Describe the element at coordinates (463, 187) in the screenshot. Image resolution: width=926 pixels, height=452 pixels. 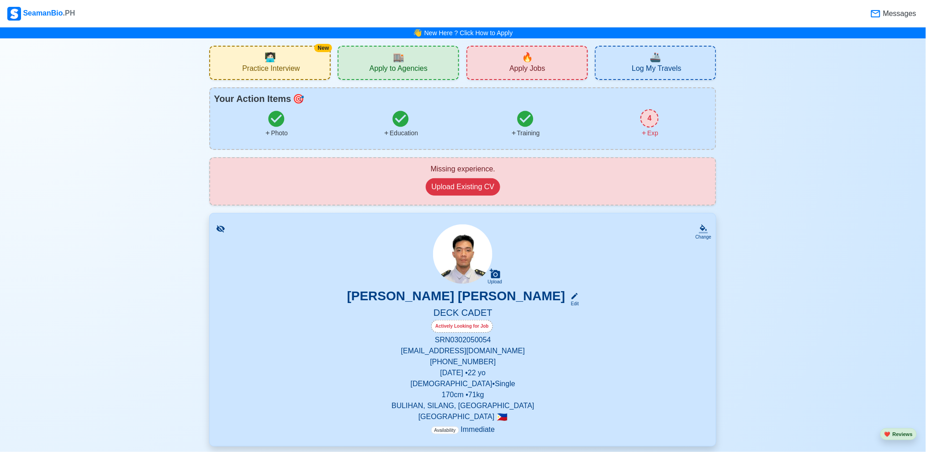
I see `button: Upload Existing CV` at that location.